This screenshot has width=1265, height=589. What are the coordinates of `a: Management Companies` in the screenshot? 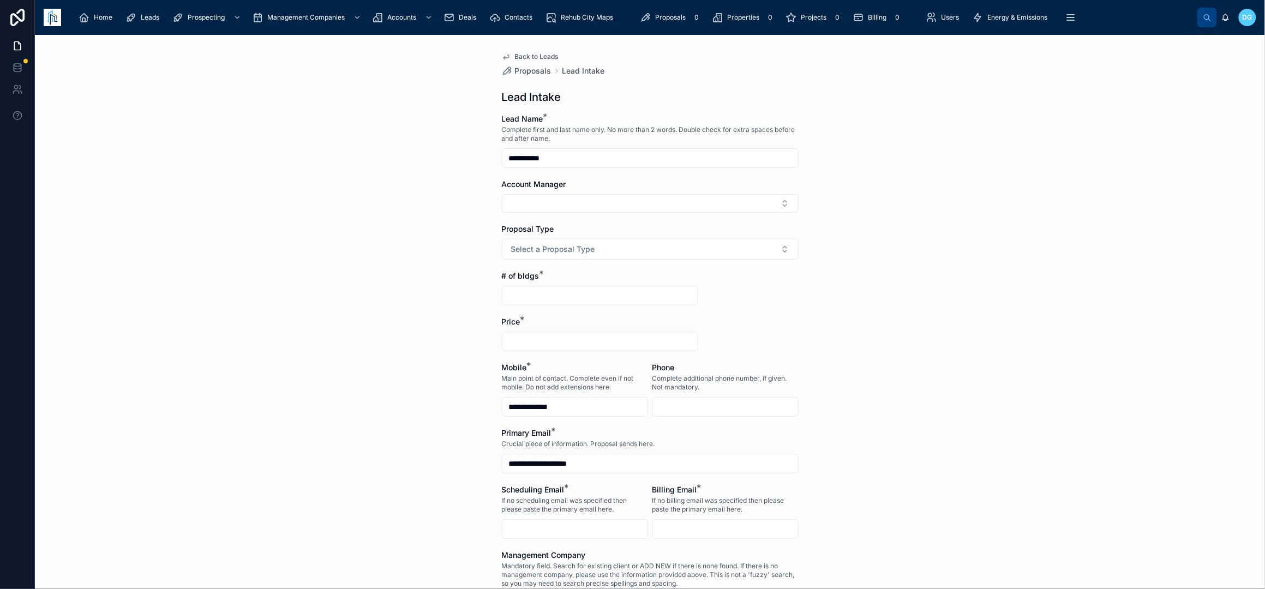 It's located at (308, 17).